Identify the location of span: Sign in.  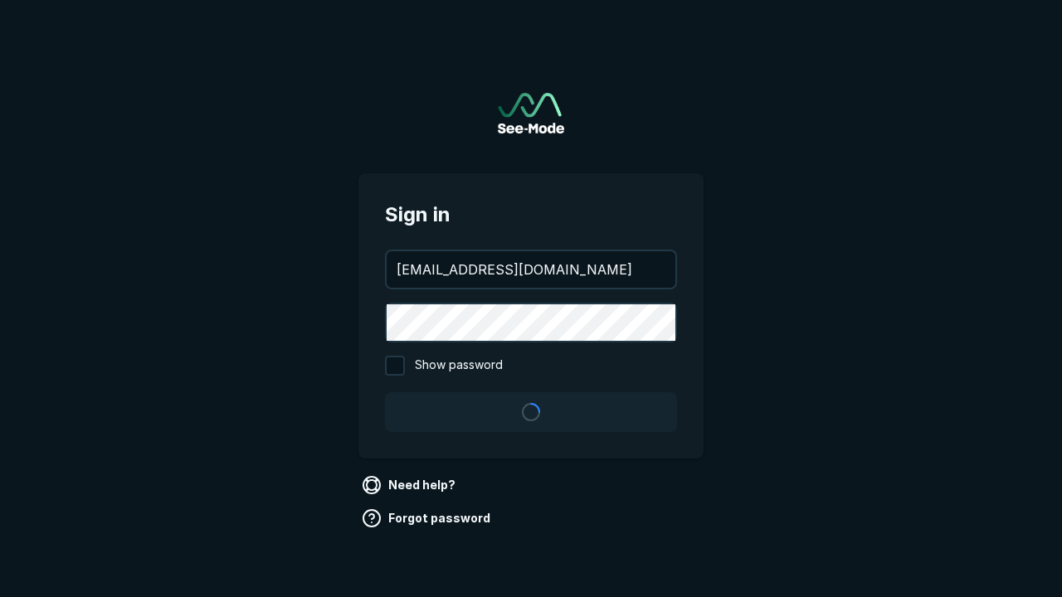
(531, 215).